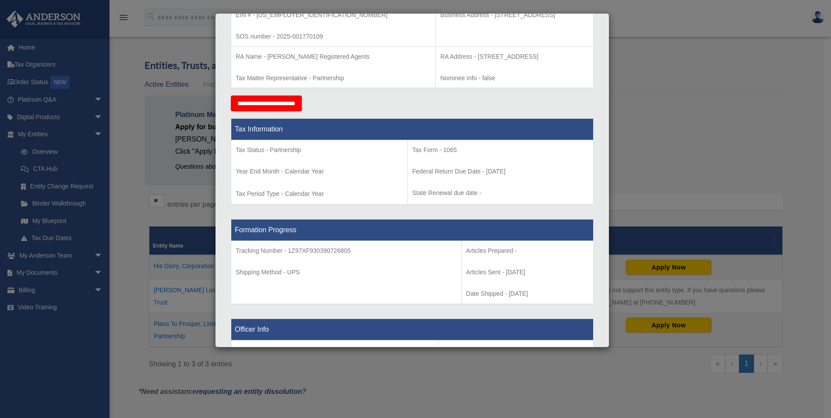 The image size is (831, 418). What do you see at coordinates (412, 129) in the screenshot?
I see `th: Tax Information` at bounding box center [412, 129].